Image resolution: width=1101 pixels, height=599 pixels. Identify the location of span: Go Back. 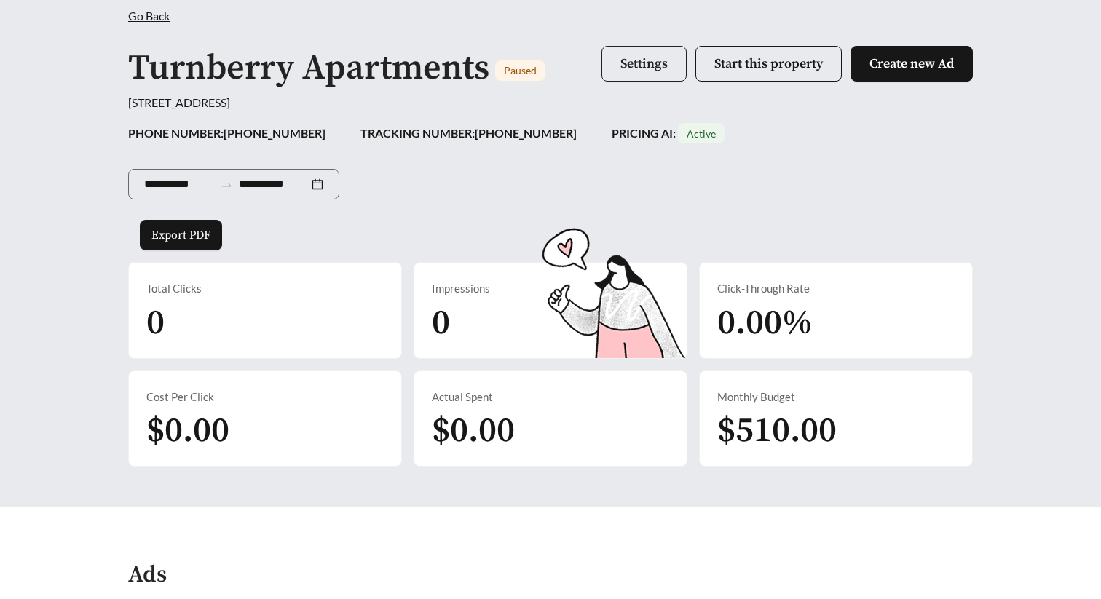
(149, 15).